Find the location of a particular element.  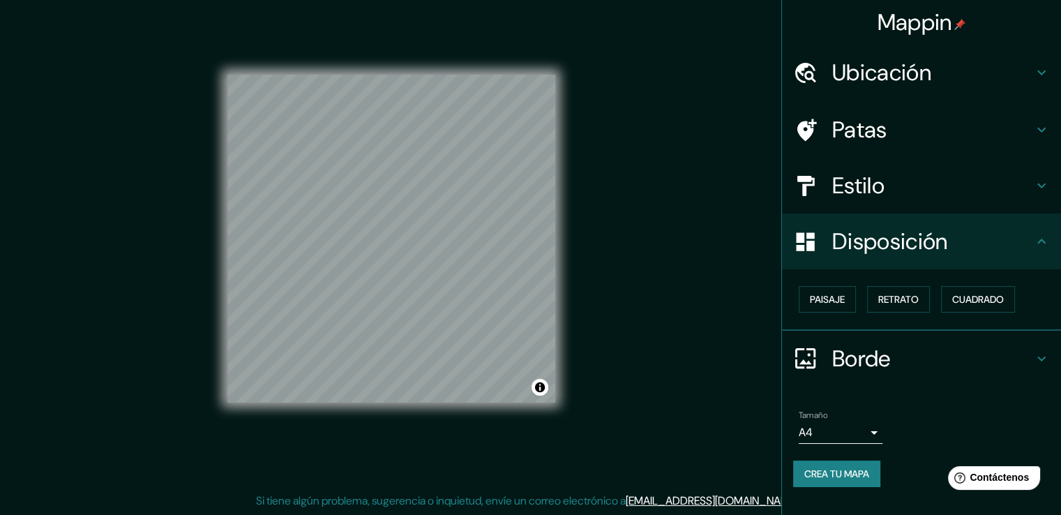

font: Si tiene algún problema, sugerencia o inquietud, envíe un correo electrónico a is located at coordinates (441, 500).